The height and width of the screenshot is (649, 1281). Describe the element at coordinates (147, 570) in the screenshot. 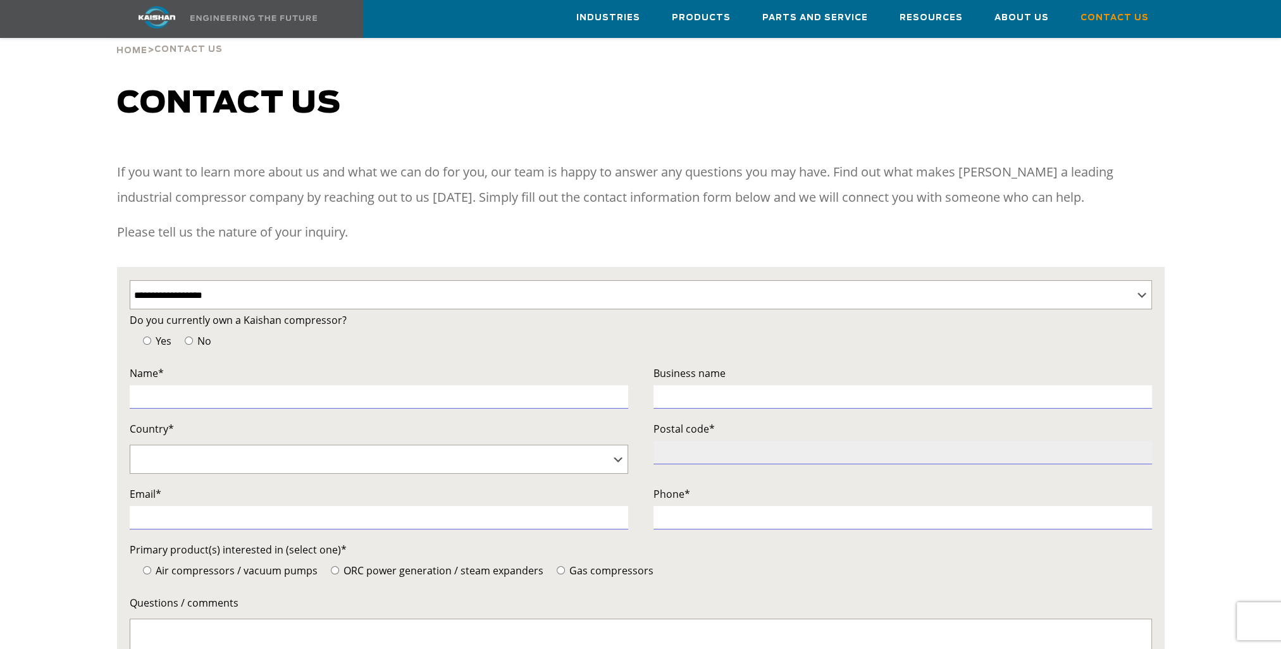

I see `input: Air compressors / vacuum pumps` at that location.